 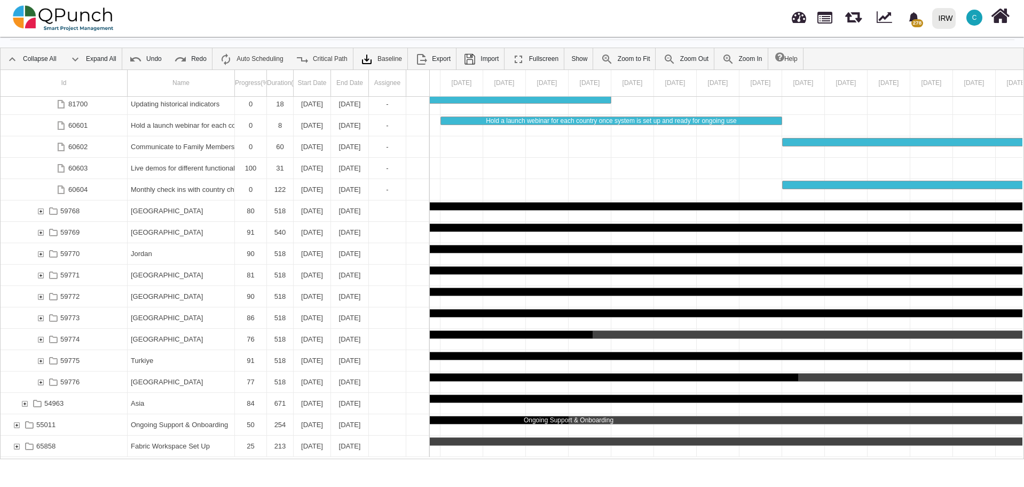 What do you see at coordinates (887, 18) in the screenshot?
I see `div: Dynamic Report` at bounding box center [887, 18].